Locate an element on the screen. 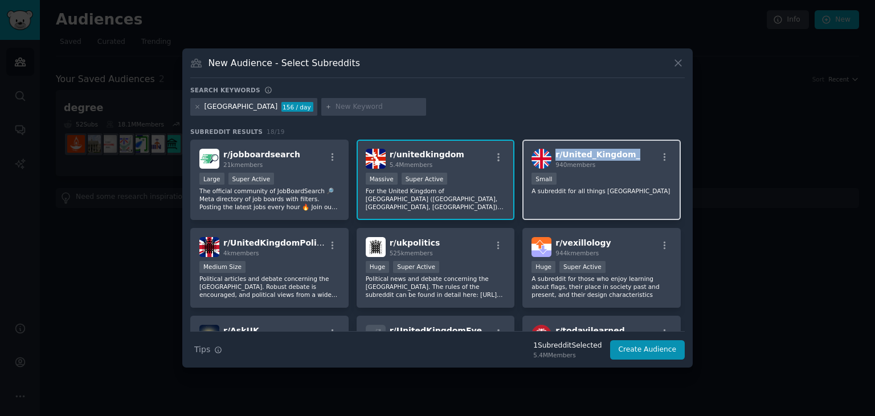 This screenshot has height=416, width=875. div: Small is located at coordinates (543, 178).